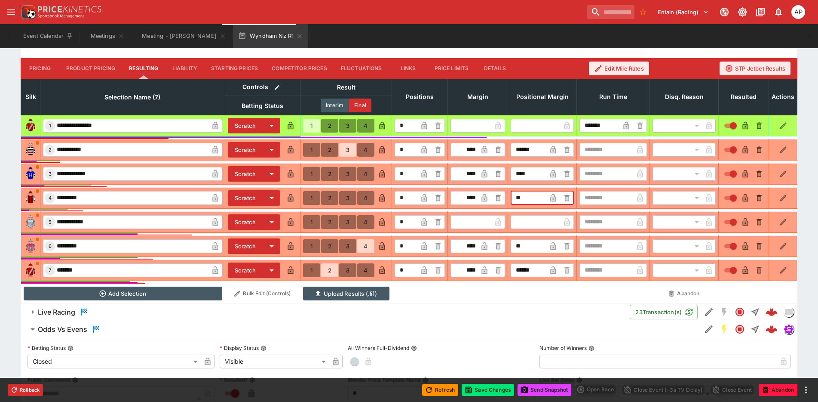 The width and height of the screenshot is (818, 402). I want to click on button: Edit Mile Rates, so click(619, 68).